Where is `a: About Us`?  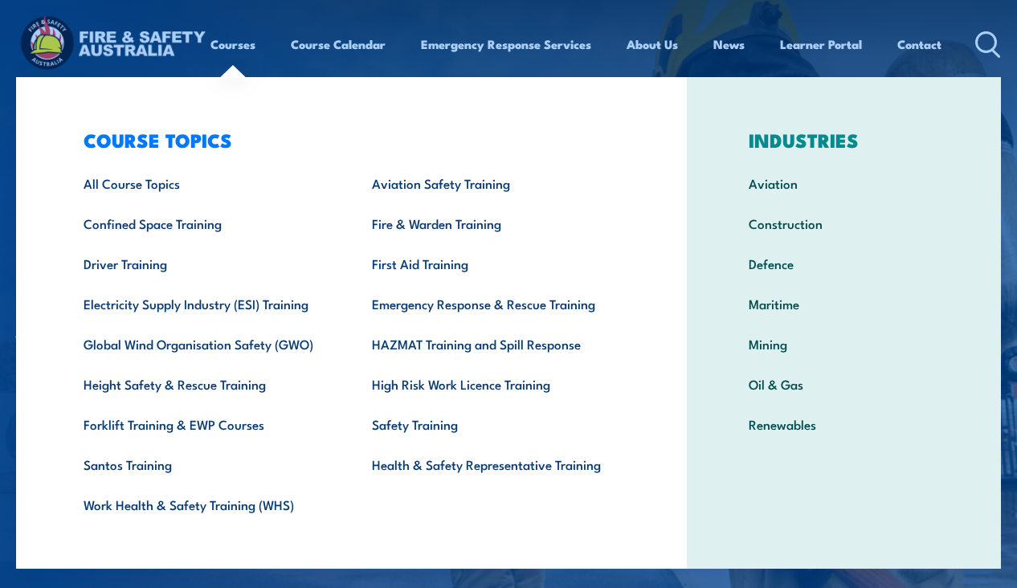 a: About Us is located at coordinates (652, 44).